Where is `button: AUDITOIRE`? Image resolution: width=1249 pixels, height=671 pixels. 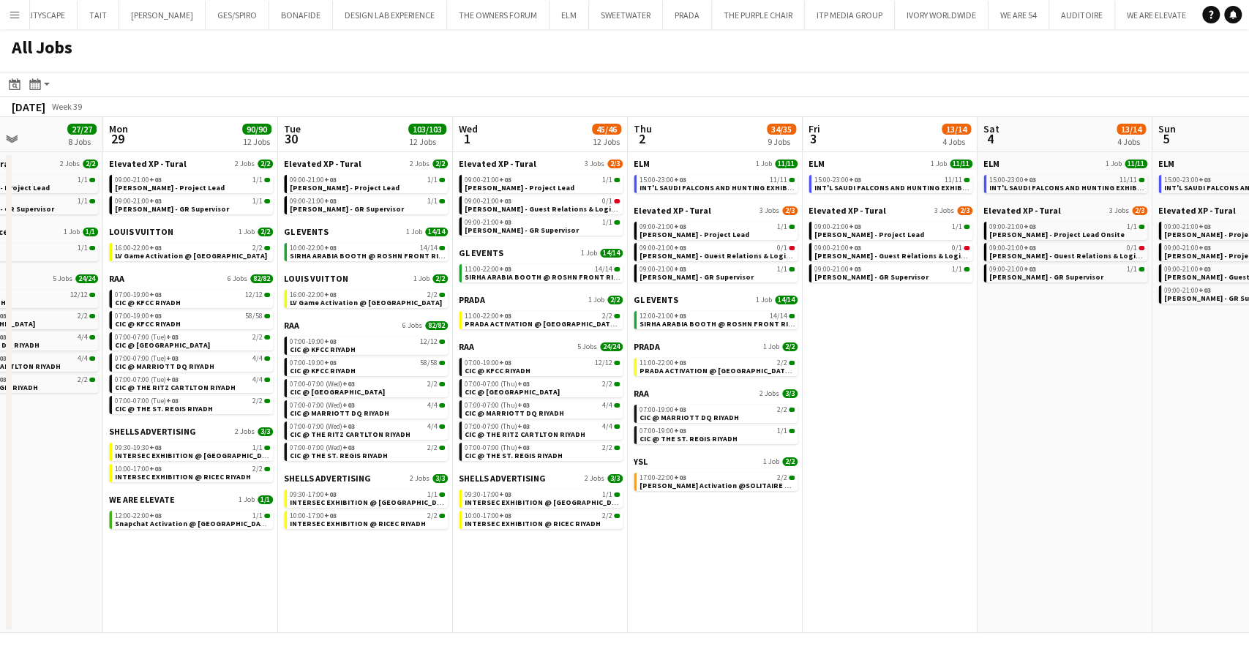
button: AUDITOIRE is located at coordinates (1082, 15).